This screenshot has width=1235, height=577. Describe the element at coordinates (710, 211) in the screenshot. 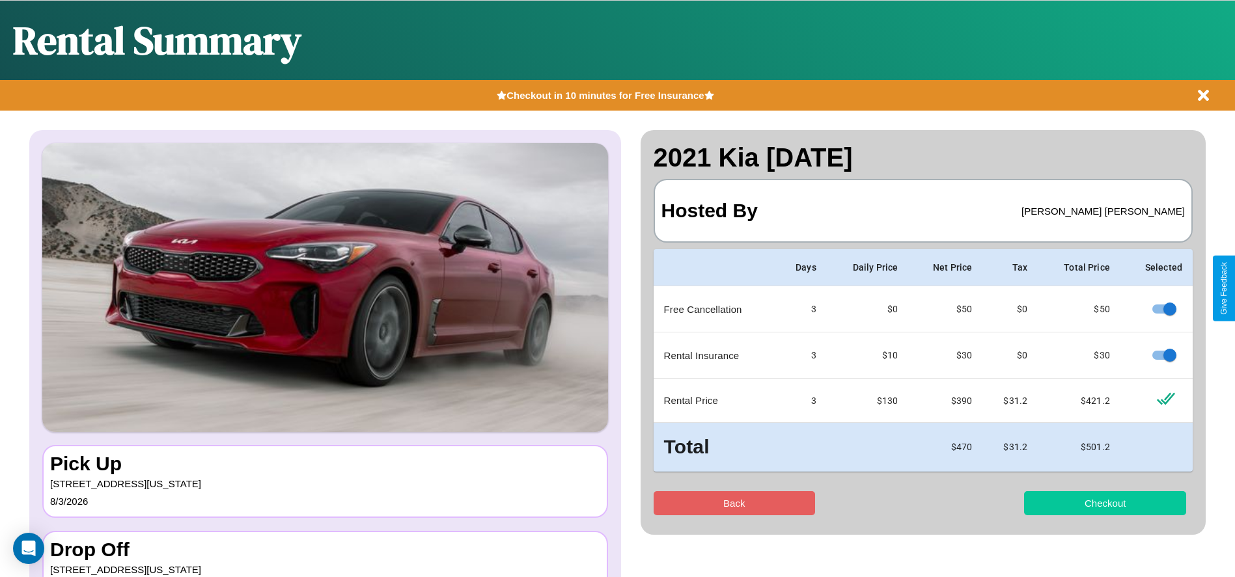

I see `h3: Hosted By` at that location.